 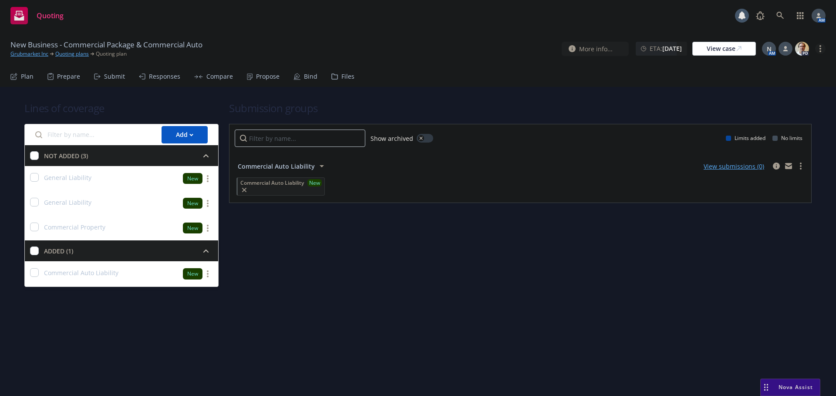 I want to click on div: Bind, so click(x=310, y=77).